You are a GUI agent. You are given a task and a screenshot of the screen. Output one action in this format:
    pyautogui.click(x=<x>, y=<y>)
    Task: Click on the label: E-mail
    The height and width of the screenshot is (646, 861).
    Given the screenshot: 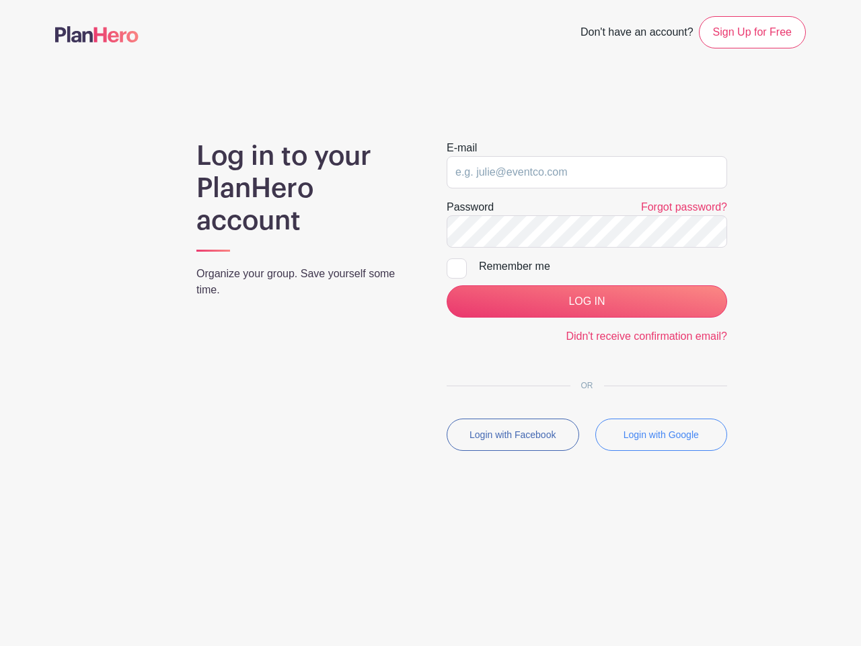 What is the action you would take?
    pyautogui.click(x=461, y=148)
    